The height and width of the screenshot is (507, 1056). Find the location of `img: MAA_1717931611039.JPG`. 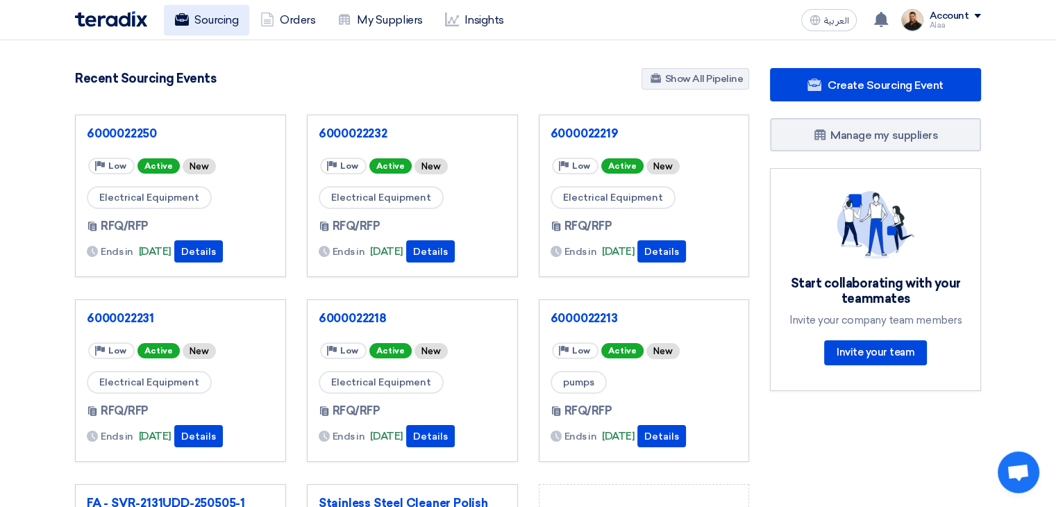

img: MAA_1717931611039.JPG is located at coordinates (912, 20).